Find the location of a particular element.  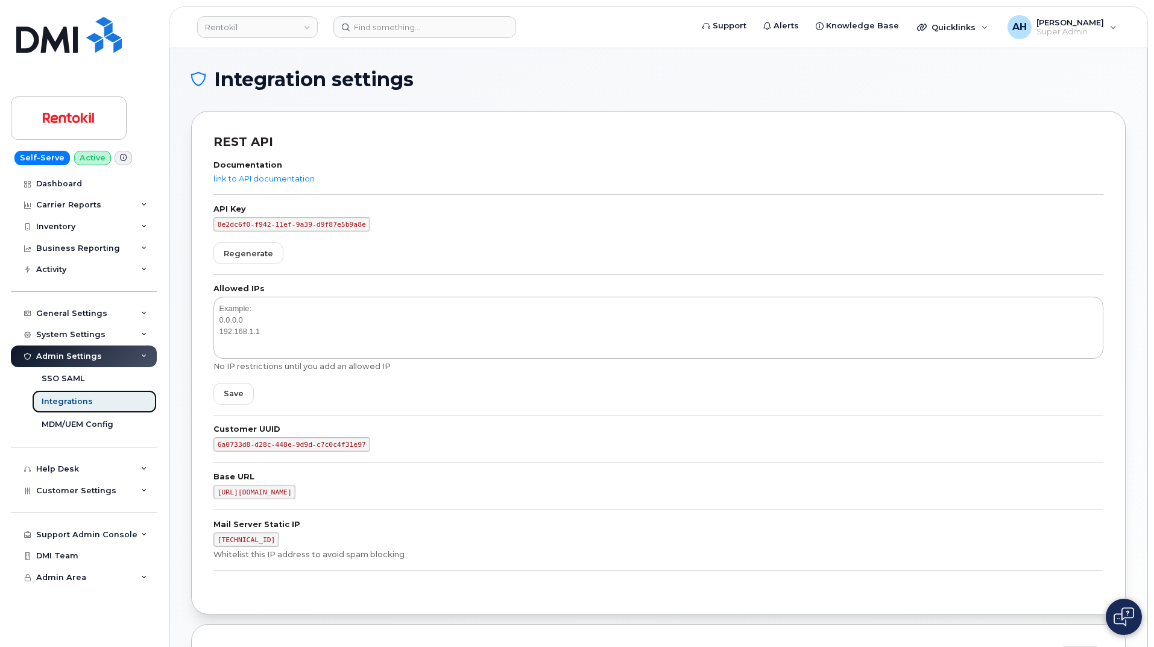

label: Allowed IPs is located at coordinates (658, 289).